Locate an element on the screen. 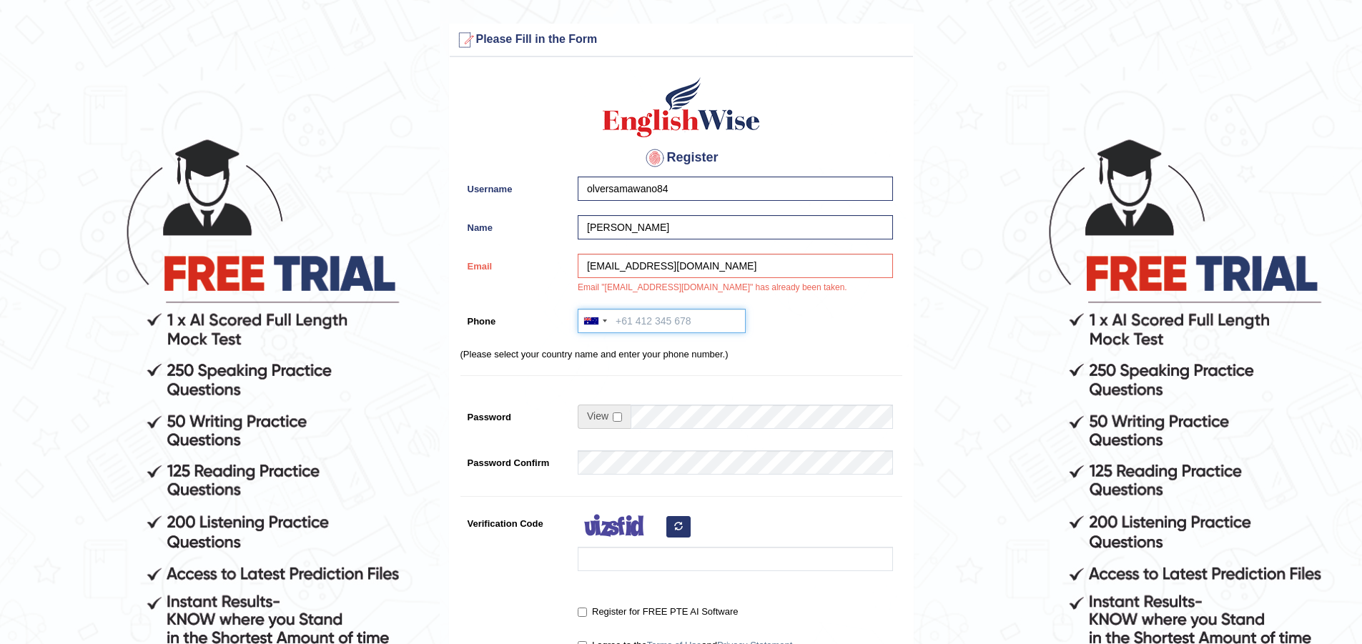  label: Username is located at coordinates (515, 186).